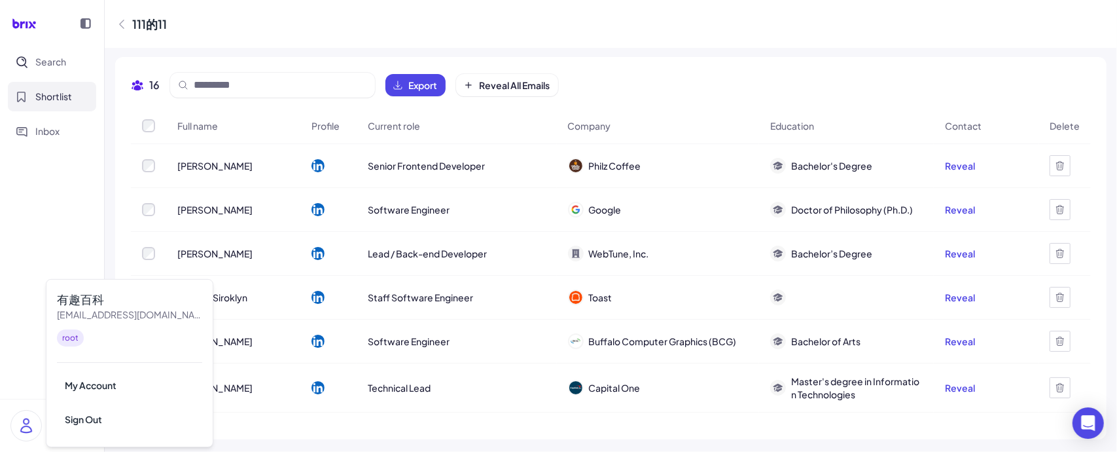  Describe the element at coordinates (1088, 423) in the screenshot. I see `div: Open Intercom Messenger` at that location.